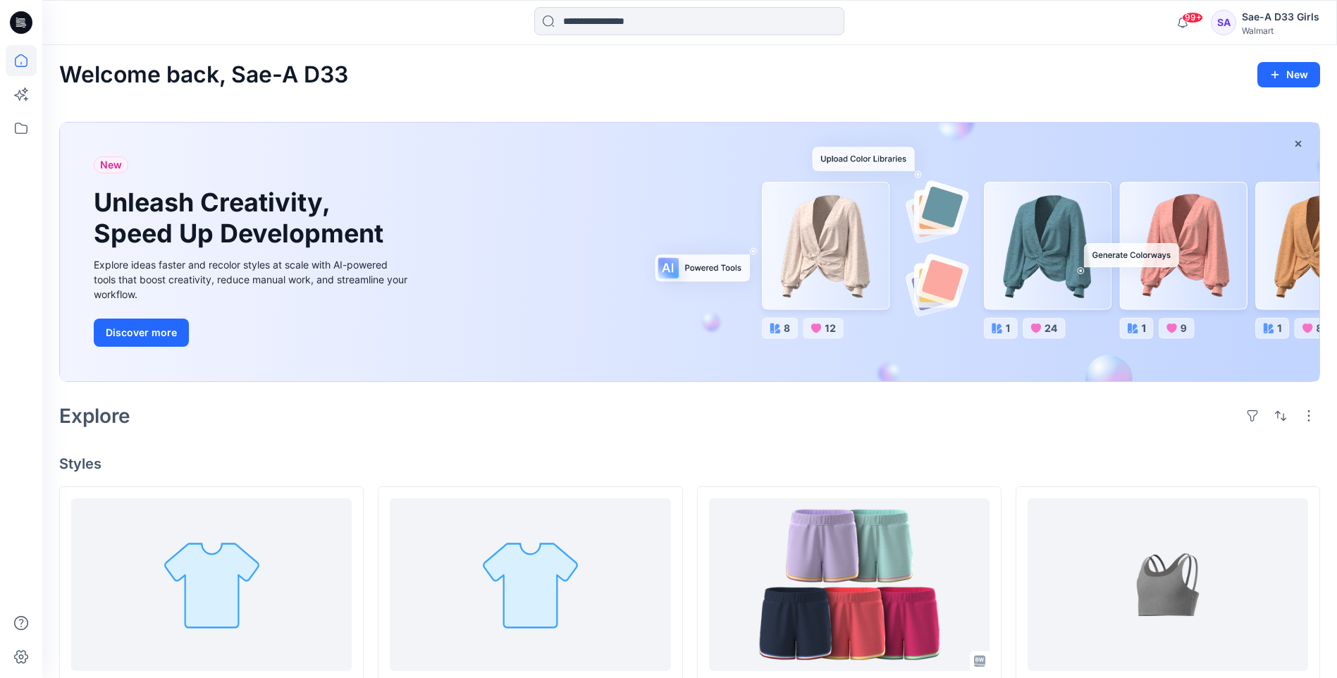 The height and width of the screenshot is (678, 1337). Describe the element at coordinates (1192, 18) in the screenshot. I see `span: 99+` at that location.